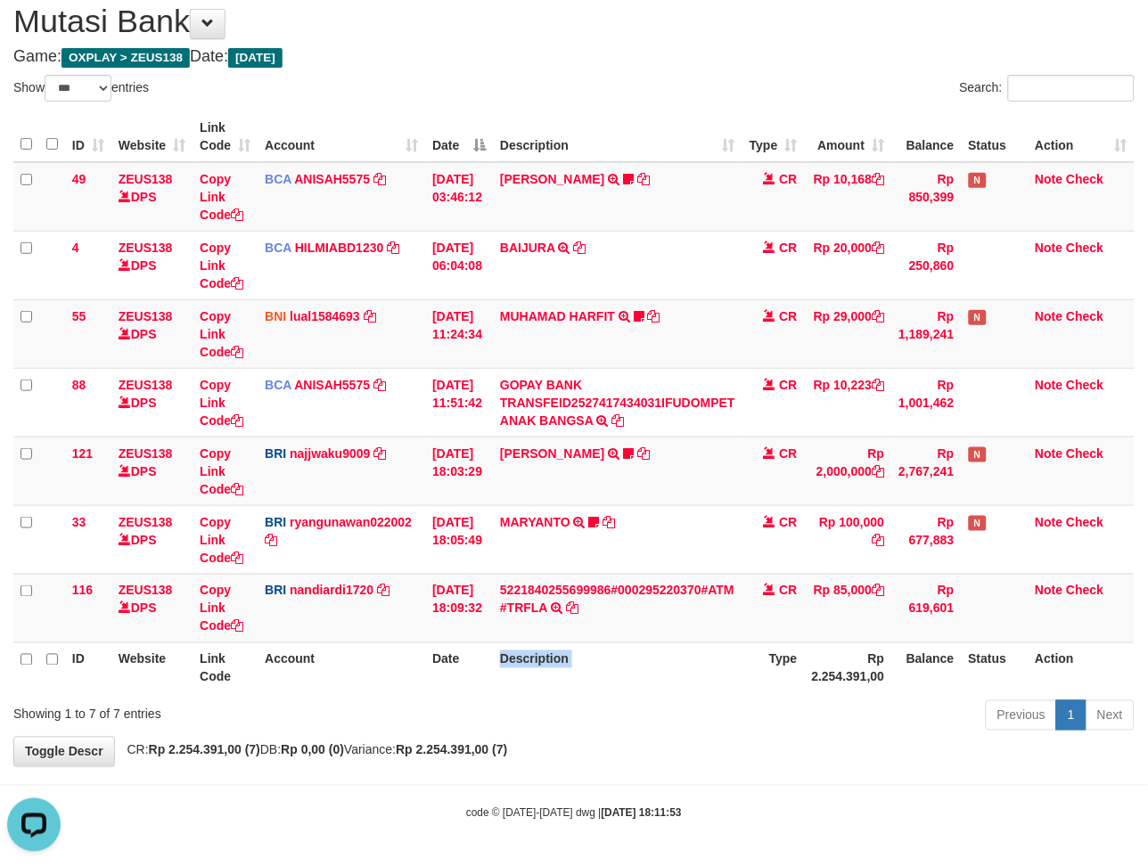 Image resolution: width=1148 pixels, height=866 pixels. I want to click on th: Date: activate to sort column descending, so click(459, 136).